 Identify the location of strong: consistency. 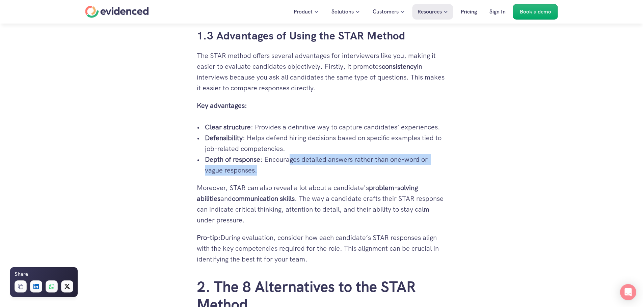
(399, 66).